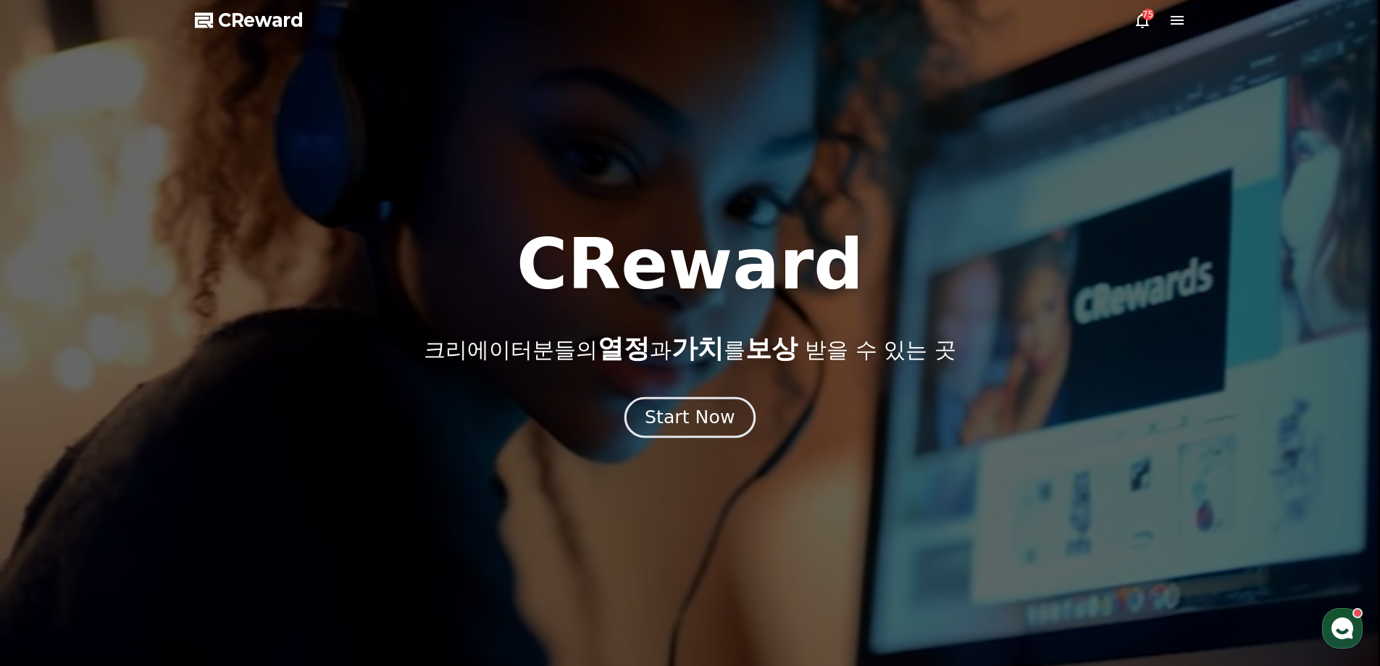  I want to click on div: Start Now, so click(690, 417).